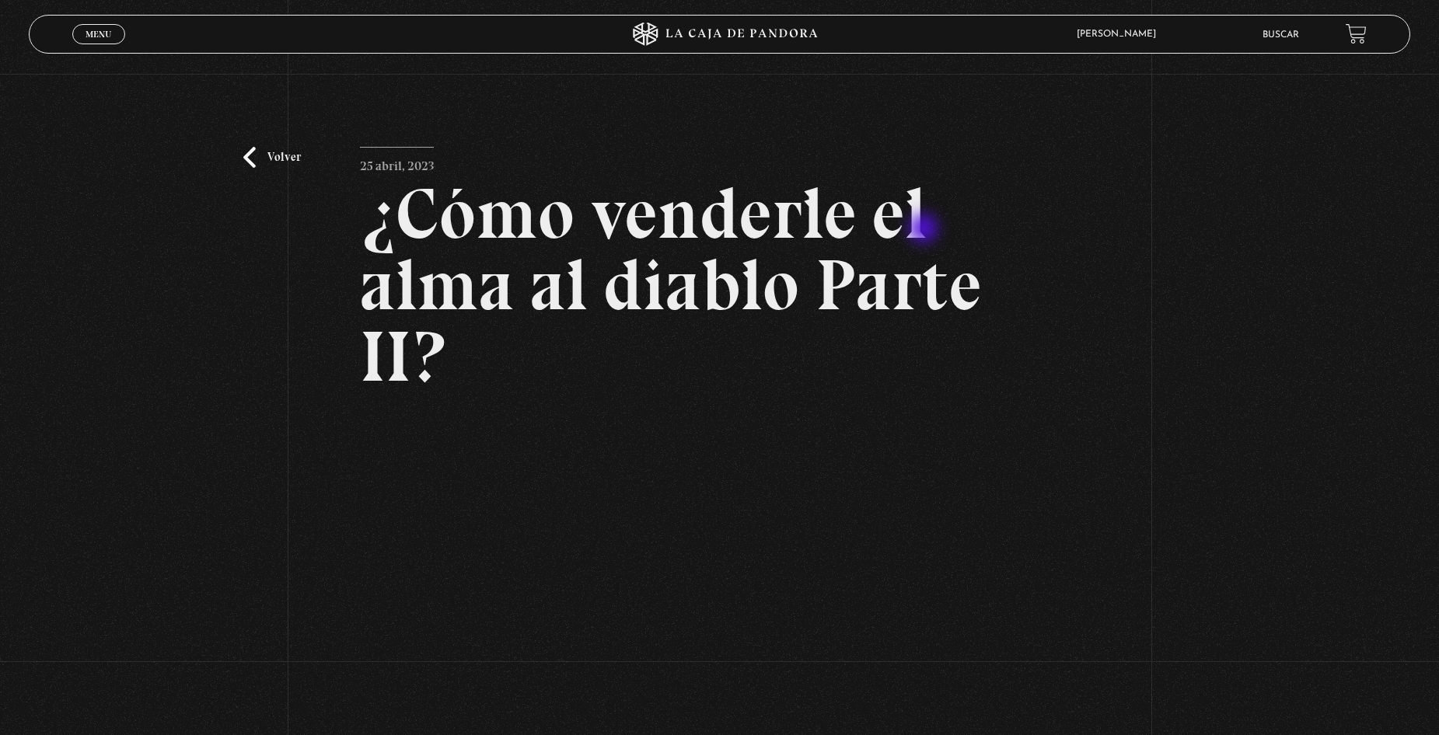 This screenshot has width=1439, height=735. I want to click on span: Menu, so click(98, 34).